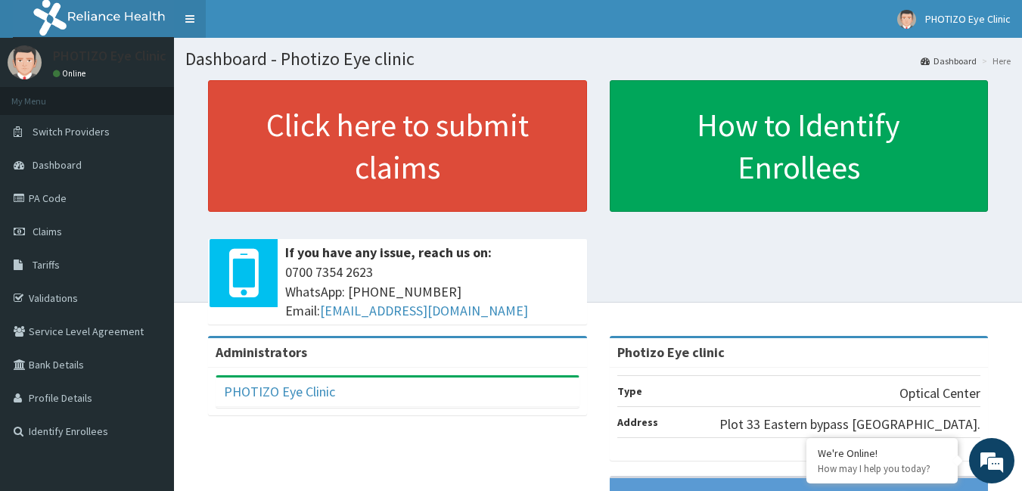 This screenshot has width=1022, height=491. I want to click on h1: Dashboard - Photizo Eye clinic, so click(598, 59).